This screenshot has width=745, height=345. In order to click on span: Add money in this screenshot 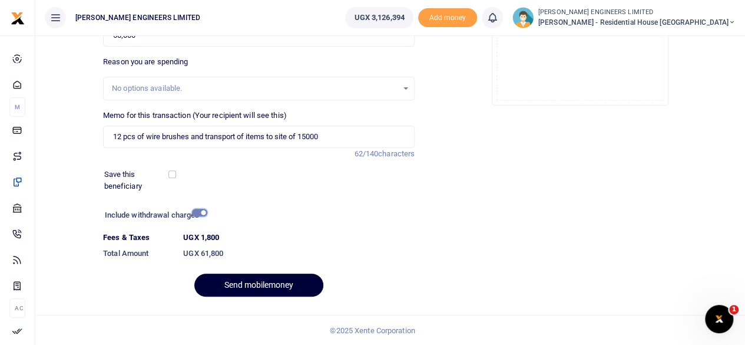, I will do `click(448, 18)`.